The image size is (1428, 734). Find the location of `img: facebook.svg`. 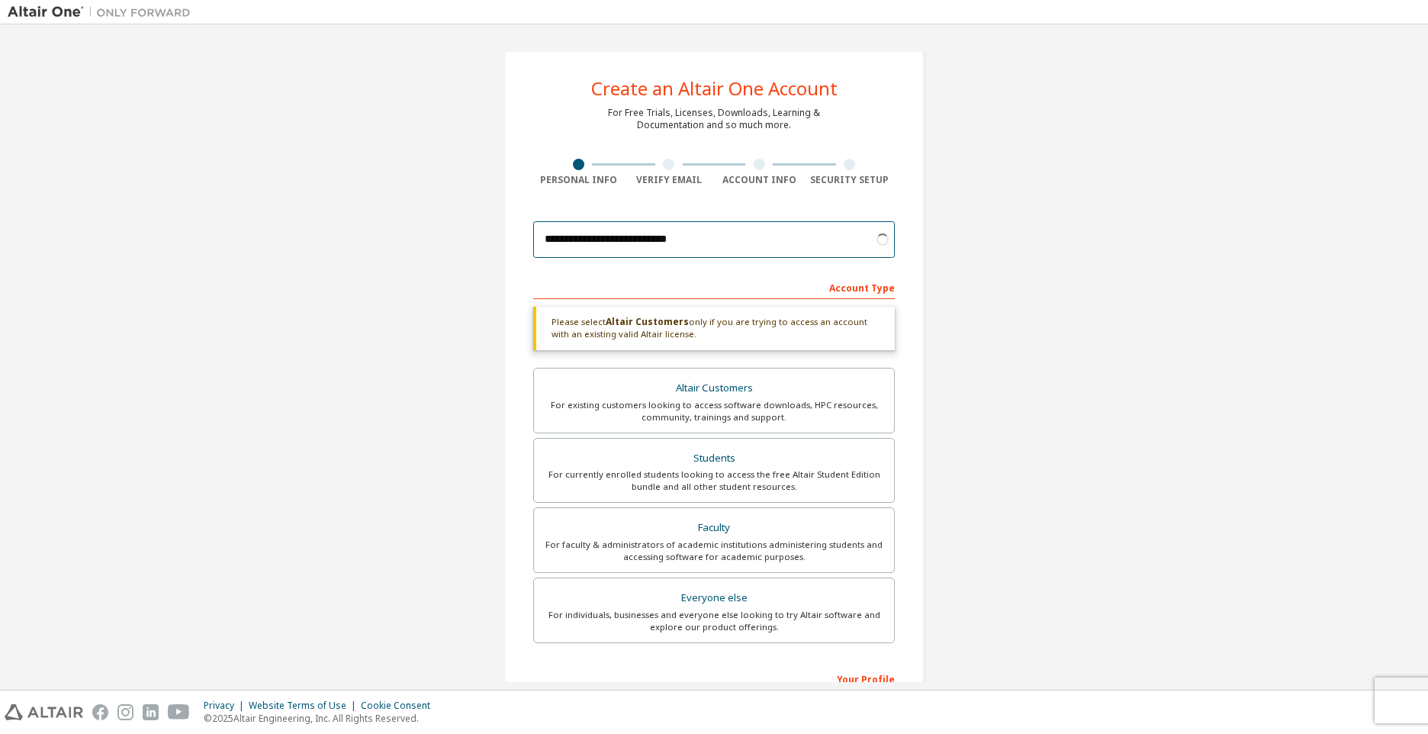

img: facebook.svg is located at coordinates (100, 712).